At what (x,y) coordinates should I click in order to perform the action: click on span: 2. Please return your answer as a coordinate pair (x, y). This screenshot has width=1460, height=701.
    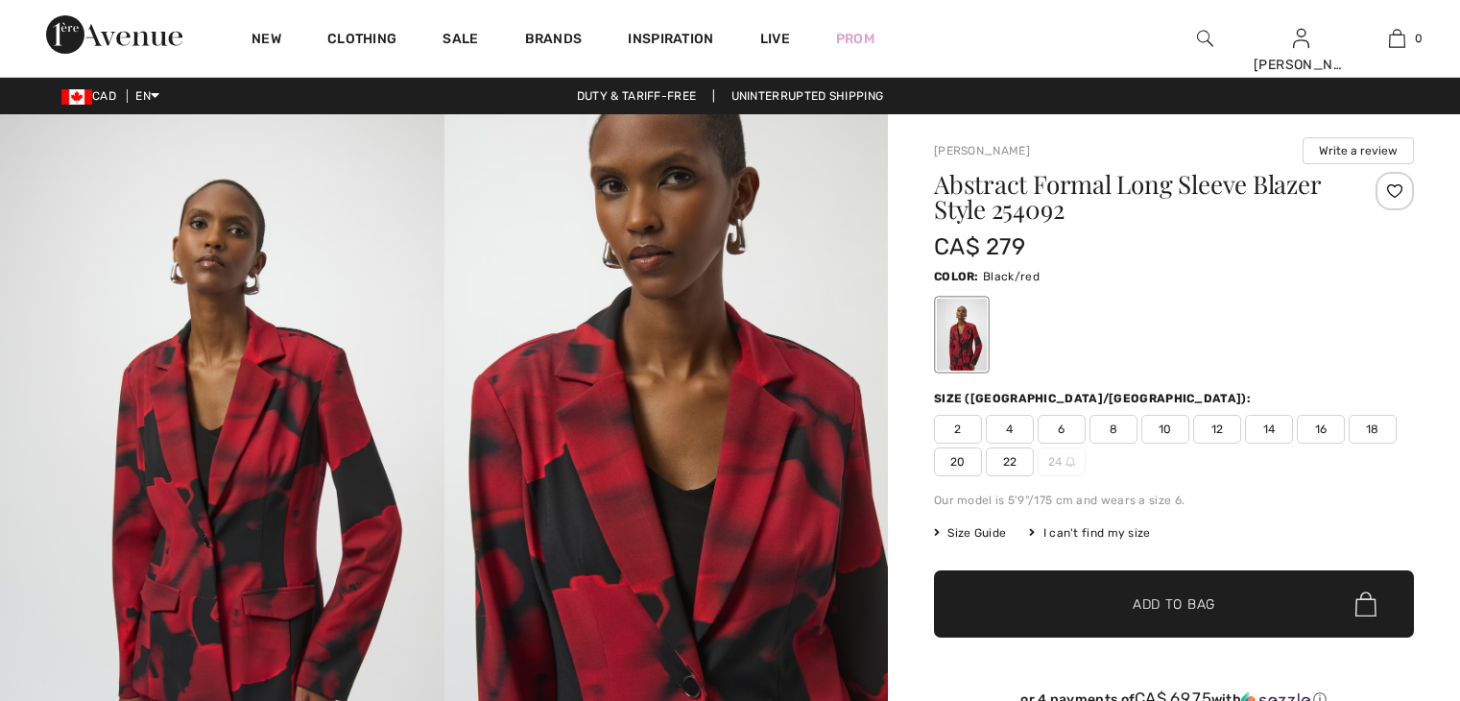
    Looking at the image, I should click on (958, 429).